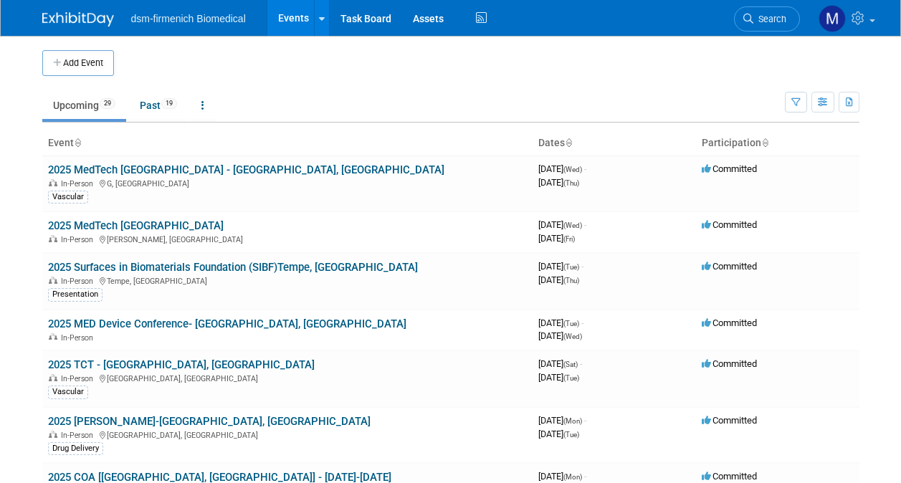 The width and height of the screenshot is (901, 483). Describe the element at coordinates (169, 103) in the screenshot. I see `span: 19` at that location.